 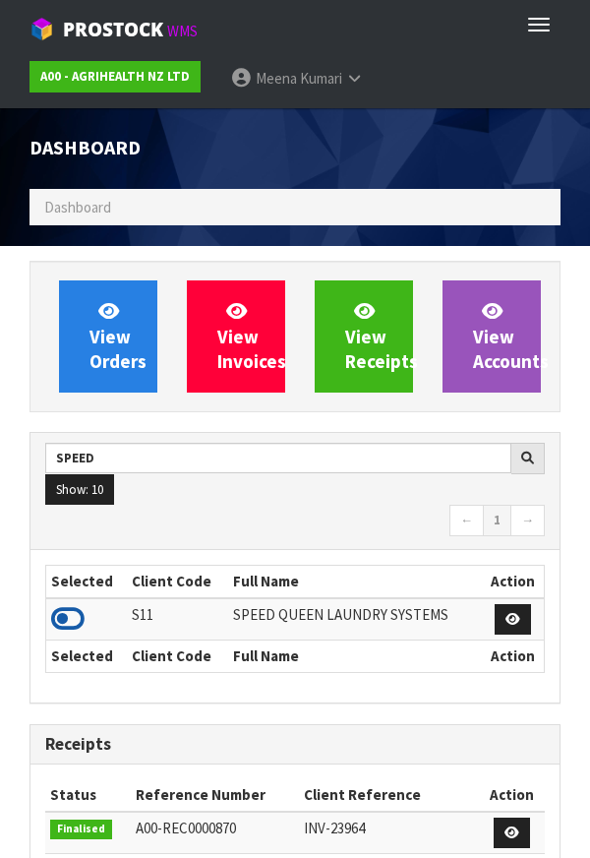 I want to click on input: Search clients, so click(x=278, y=457).